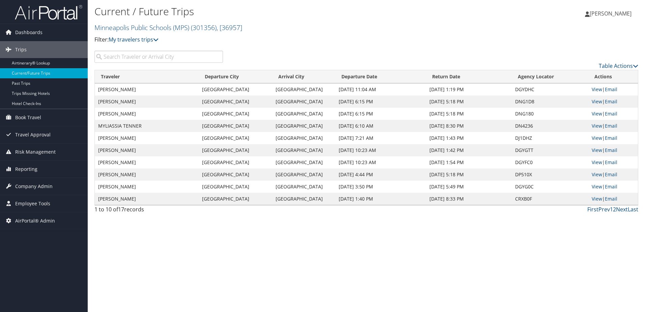 This screenshot has height=312, width=645. I want to click on span: Travel Approval, so click(33, 135).